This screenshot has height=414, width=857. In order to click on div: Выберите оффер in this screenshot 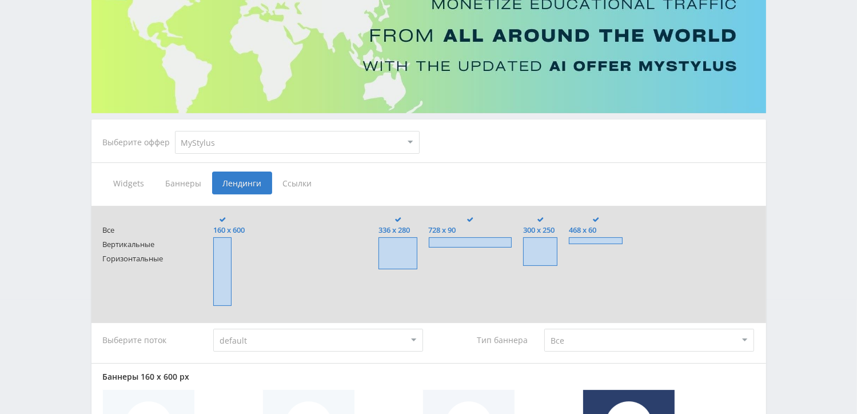, I will do `click(139, 142)`.